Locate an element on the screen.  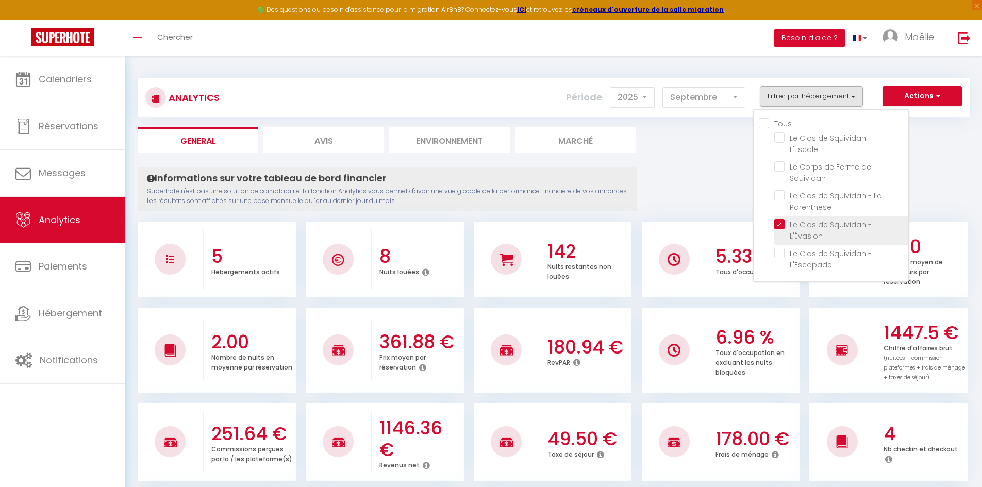
span: Analytics is located at coordinates (59, 220).